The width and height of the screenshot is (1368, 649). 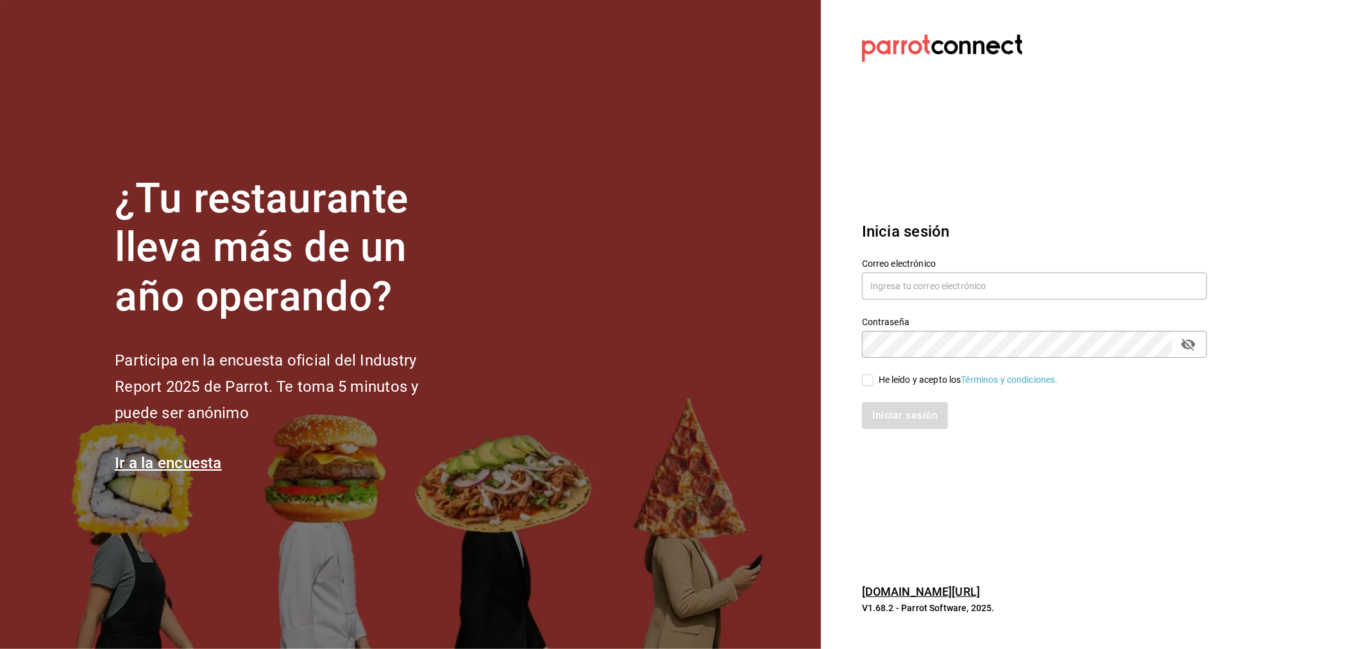 I want to click on label: Correo electrónico, so click(x=1035, y=264).